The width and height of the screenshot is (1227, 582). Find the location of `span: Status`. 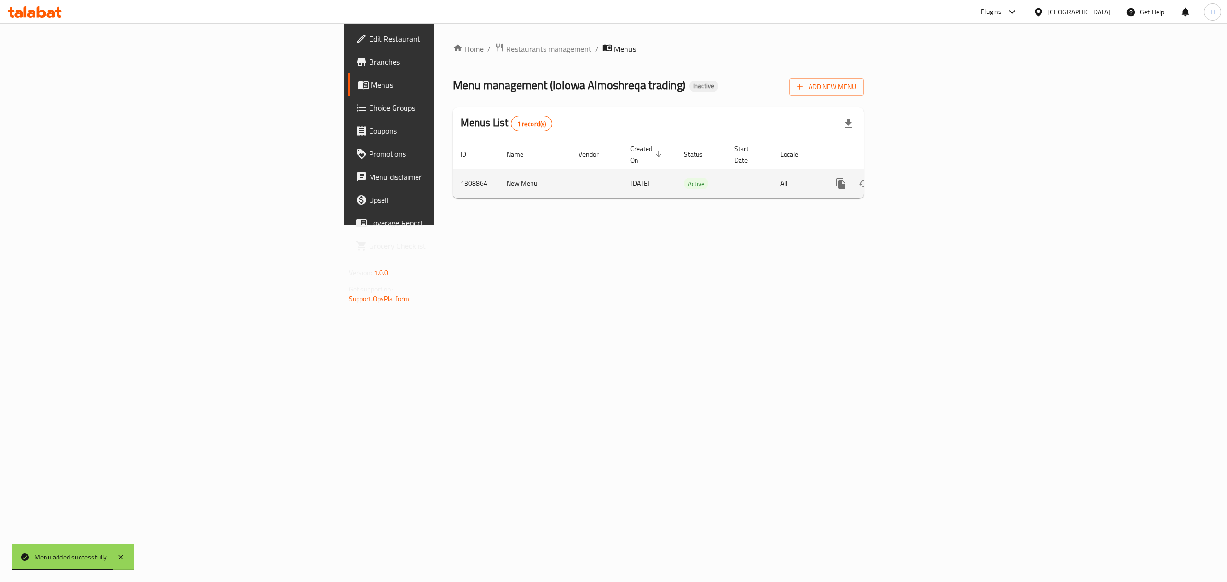

span: Status is located at coordinates (699, 154).